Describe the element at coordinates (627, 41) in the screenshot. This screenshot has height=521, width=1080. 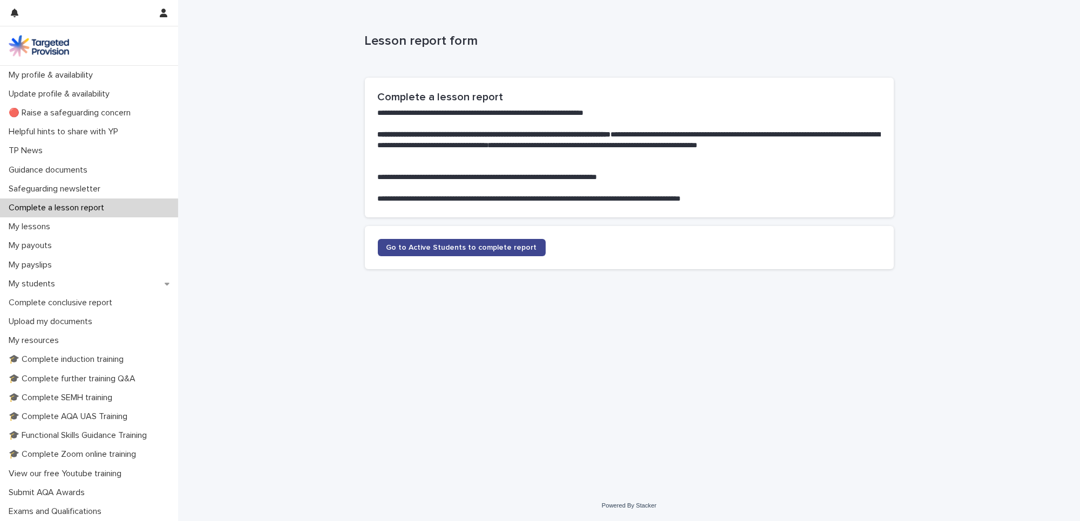
I see `p: Lesson report form` at that location.